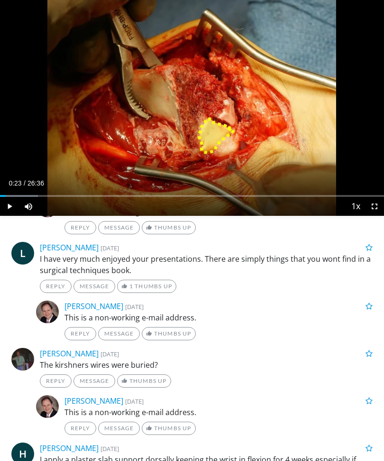  I want to click on p: The kirshners wires were buried?, so click(206, 365).